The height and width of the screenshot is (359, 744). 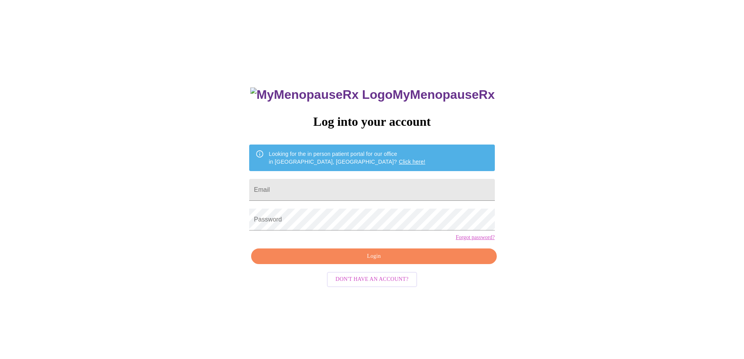 I want to click on h3: MyMenopauseRx, so click(x=372, y=94).